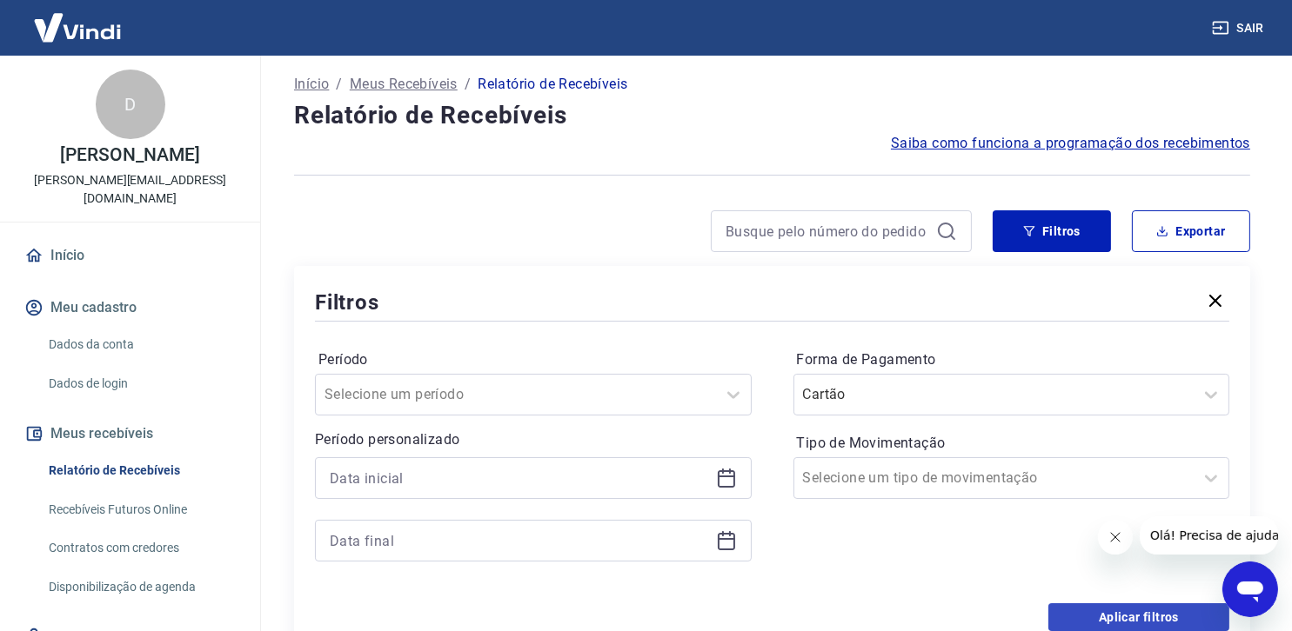 The image size is (1292, 631). I want to click on button: Meus recebíveis, so click(130, 434).